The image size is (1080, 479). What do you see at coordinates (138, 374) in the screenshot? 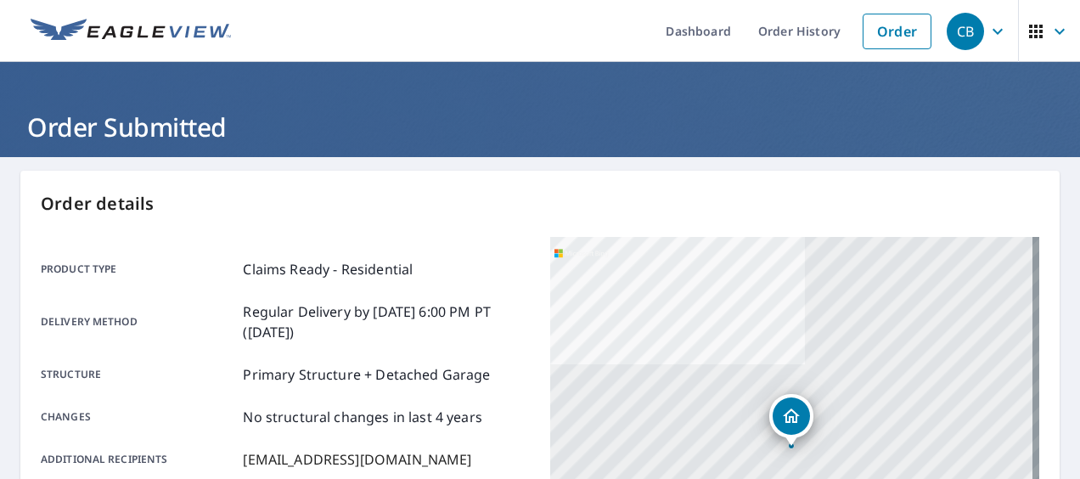
I see `p: Structure` at bounding box center [138, 374].